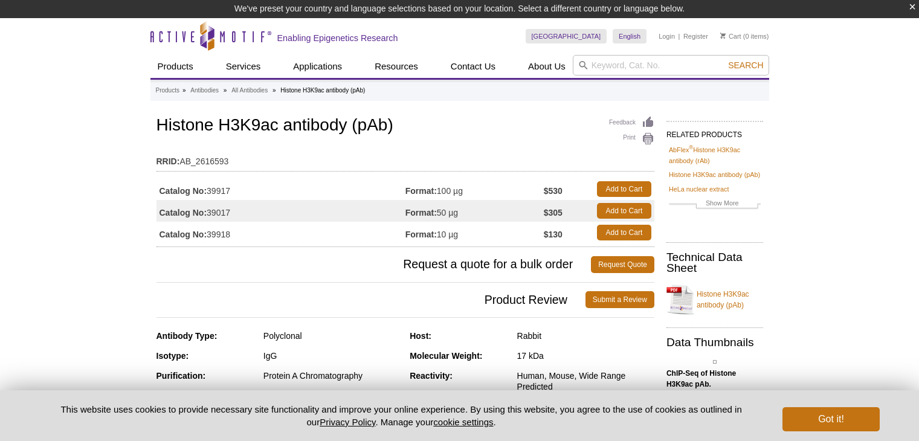 This screenshot has height=441, width=919. What do you see at coordinates (474, 233) in the screenshot?
I see `td: 10 µg` at bounding box center [474, 233].